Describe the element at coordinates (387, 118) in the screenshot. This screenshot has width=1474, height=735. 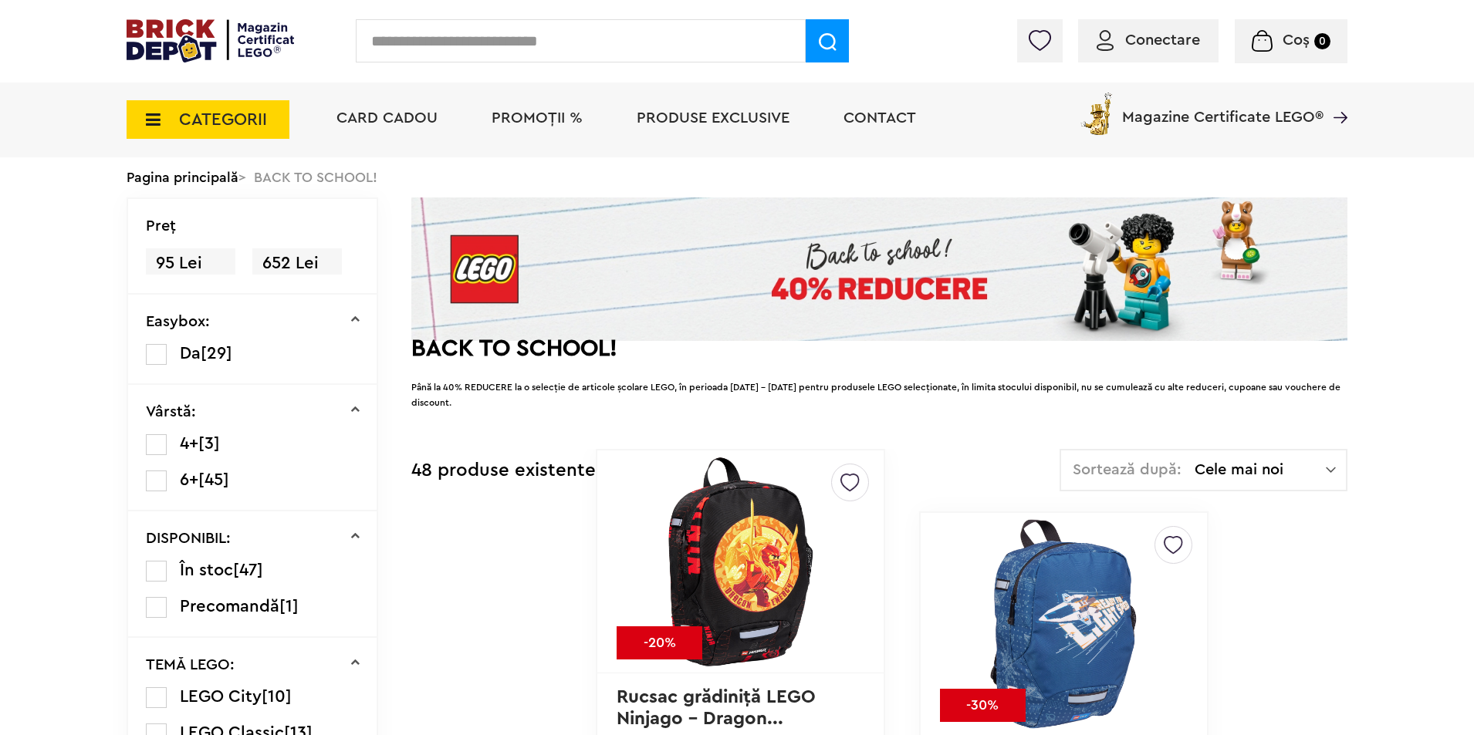
I see `a: Card Cadou` at that location.